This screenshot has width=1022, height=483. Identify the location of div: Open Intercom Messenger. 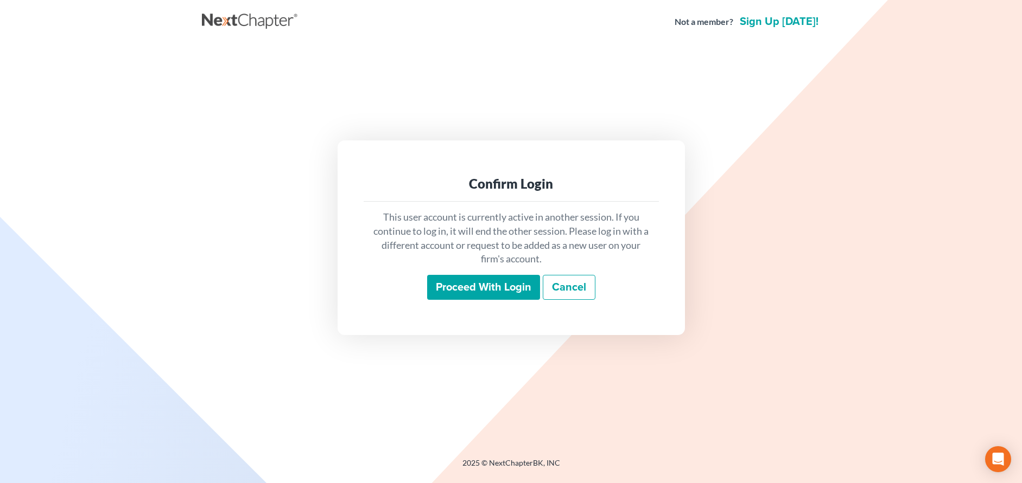
(998, 460).